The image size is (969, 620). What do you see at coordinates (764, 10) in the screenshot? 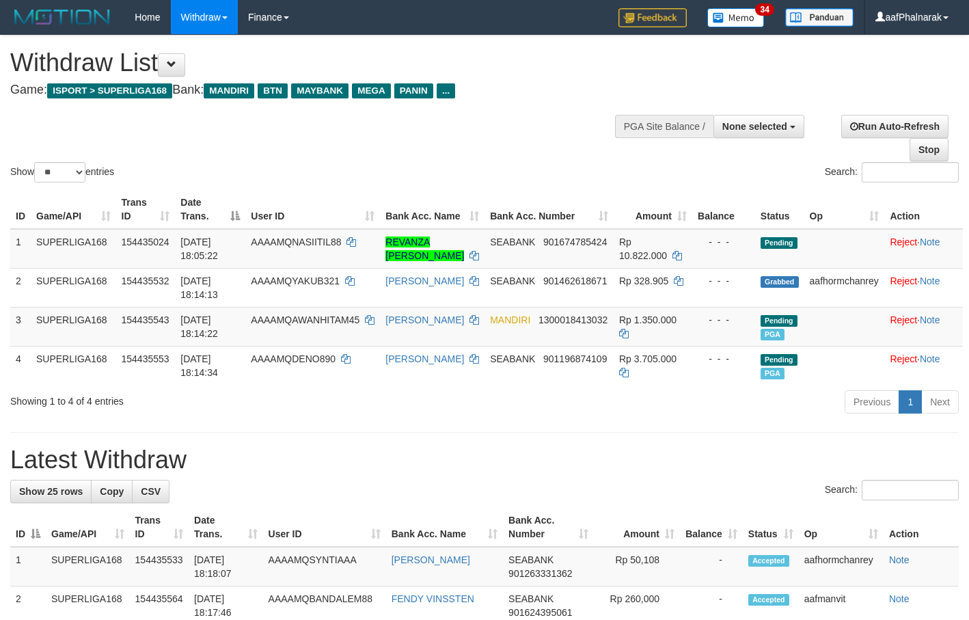
I see `span: 34` at bounding box center [764, 10].